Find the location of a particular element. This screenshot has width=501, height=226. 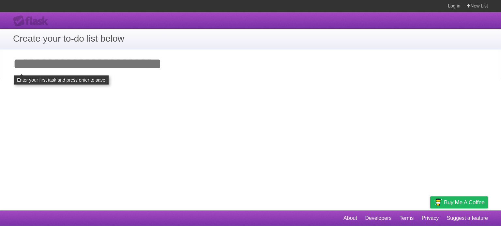

span: Buy me a coffee is located at coordinates (464, 203).